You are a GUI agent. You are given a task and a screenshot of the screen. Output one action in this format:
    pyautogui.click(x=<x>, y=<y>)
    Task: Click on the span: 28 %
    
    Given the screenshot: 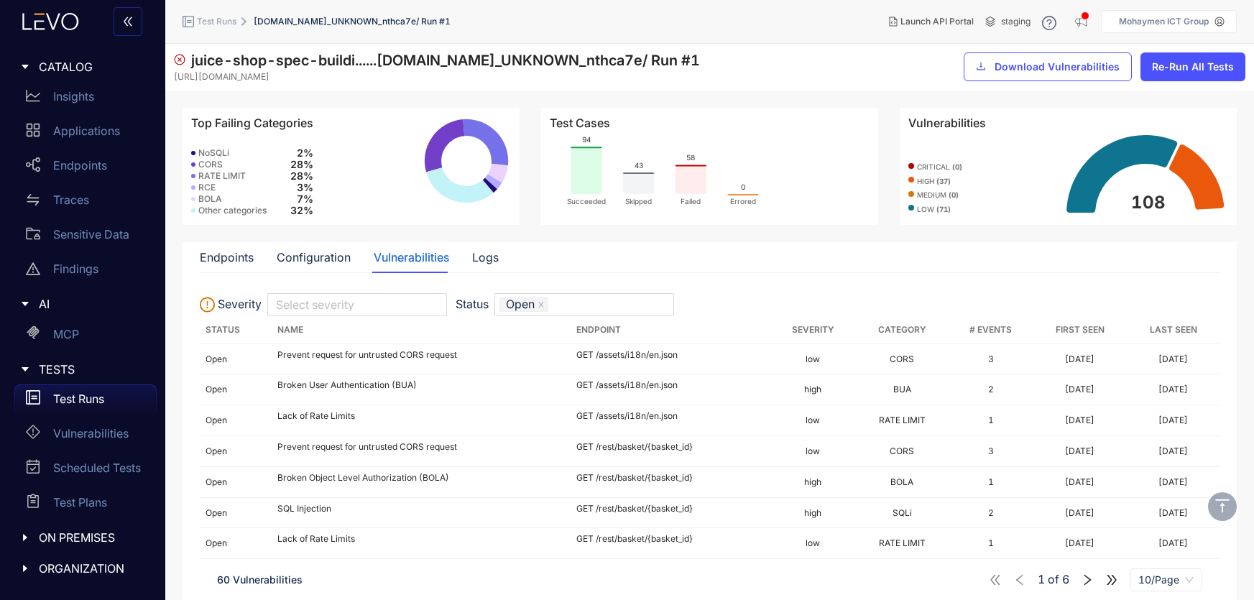 What is the action you would take?
    pyautogui.click(x=302, y=165)
    